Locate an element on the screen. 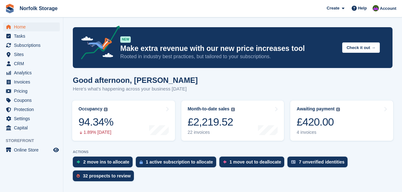  span: Storefront is located at coordinates (34, 141).